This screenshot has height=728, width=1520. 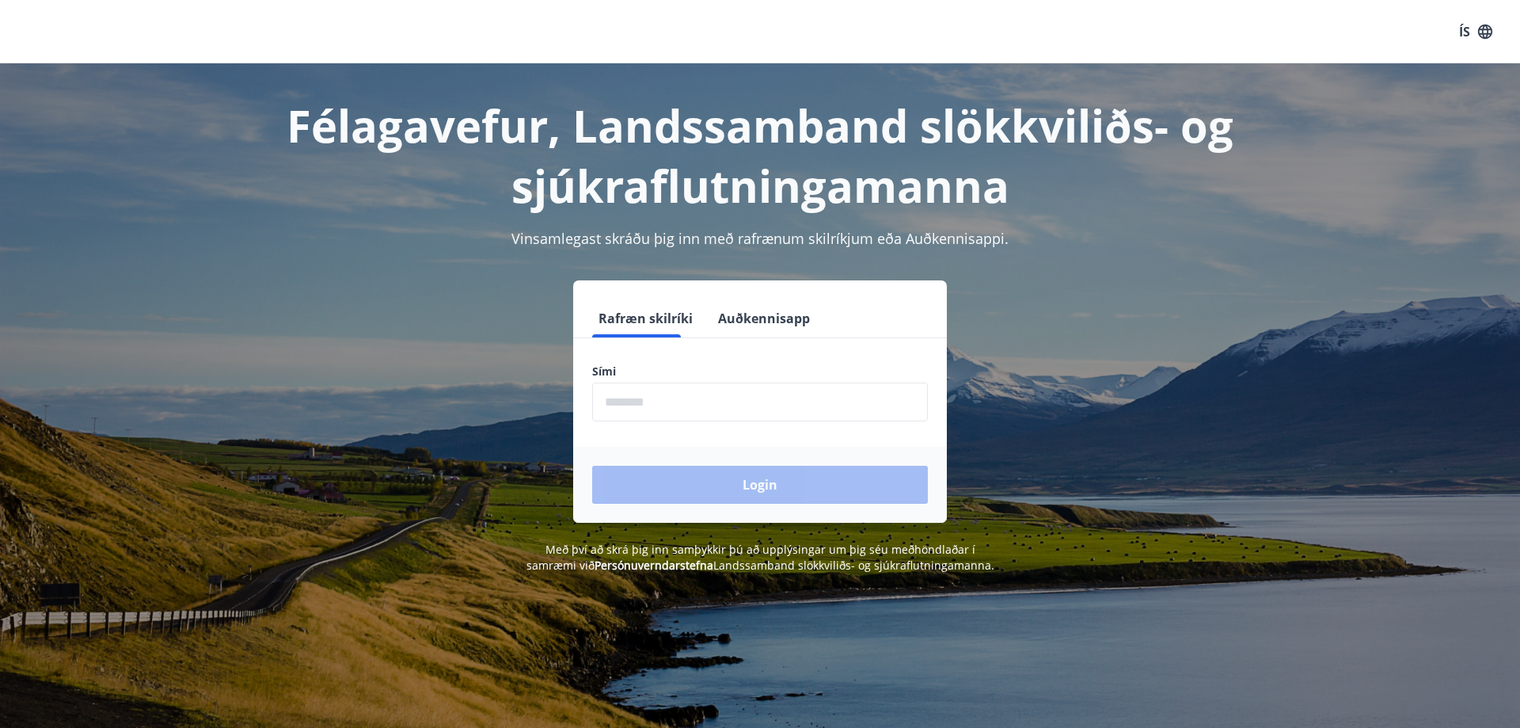 What do you see at coordinates (760, 155) in the screenshot?
I see `h1: Félagavefur, Landssamband slökkviliðs- og sjúkraflutningamanna` at bounding box center [760, 155].